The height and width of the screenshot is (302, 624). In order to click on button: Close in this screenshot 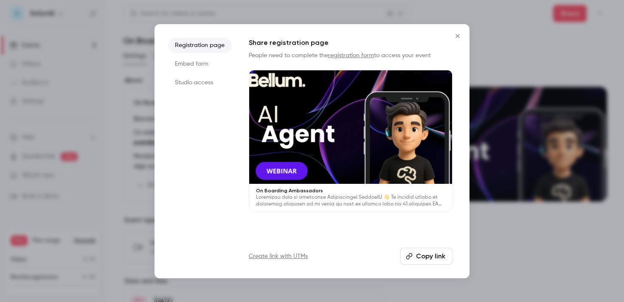, I will do `click(457, 36)`.